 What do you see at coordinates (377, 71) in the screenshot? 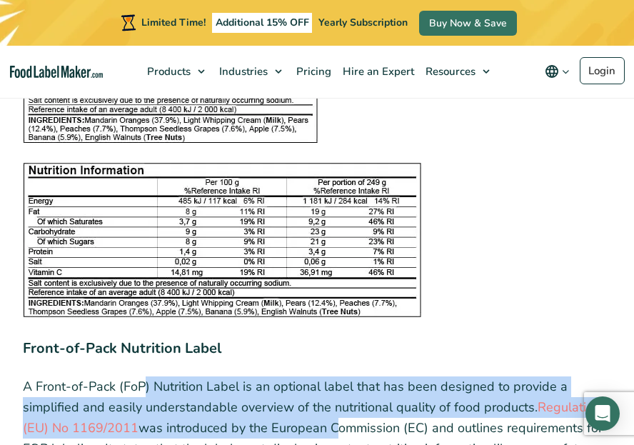
I see `span: Hire an Expert` at bounding box center [377, 71].